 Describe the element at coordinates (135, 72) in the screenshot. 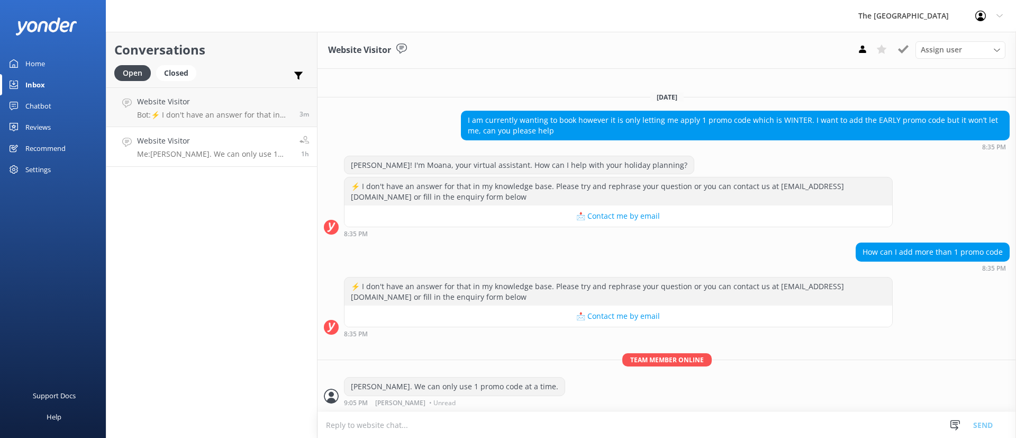

I see `a: Open` at that location.